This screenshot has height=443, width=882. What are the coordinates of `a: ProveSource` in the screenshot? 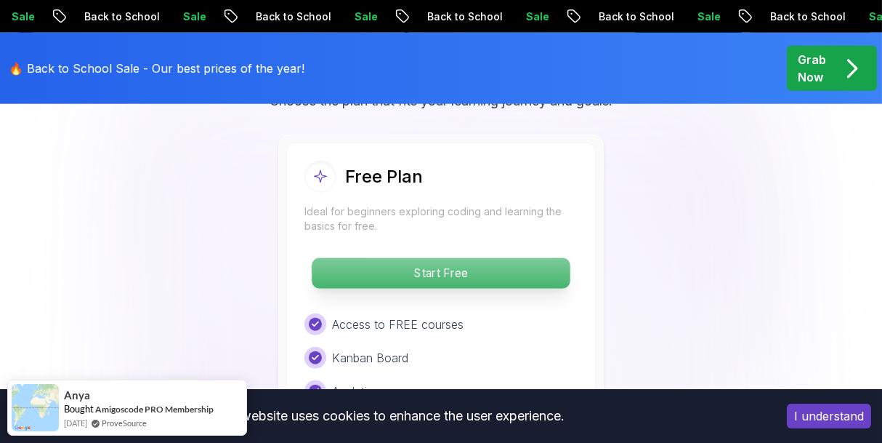 It's located at (124, 422).